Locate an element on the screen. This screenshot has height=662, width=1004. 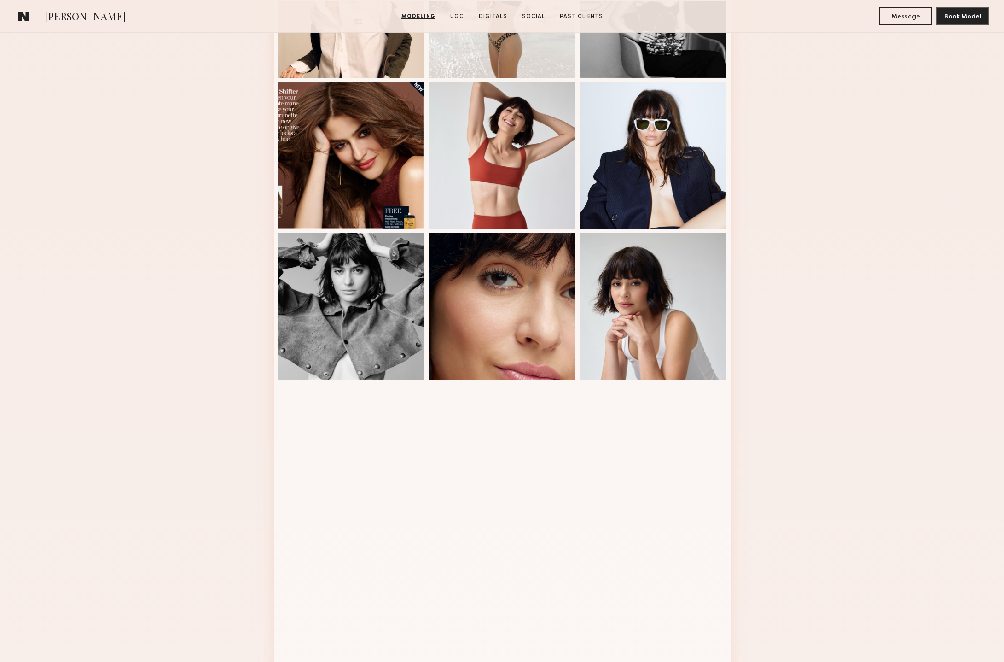
a: UGC is located at coordinates (457, 17).